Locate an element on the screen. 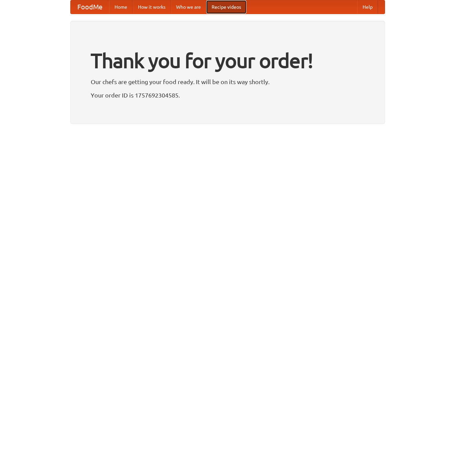 This screenshot has height=474, width=455. p: Our chefs are getting your food ready. It will be on its way shortly. is located at coordinates (228, 82).